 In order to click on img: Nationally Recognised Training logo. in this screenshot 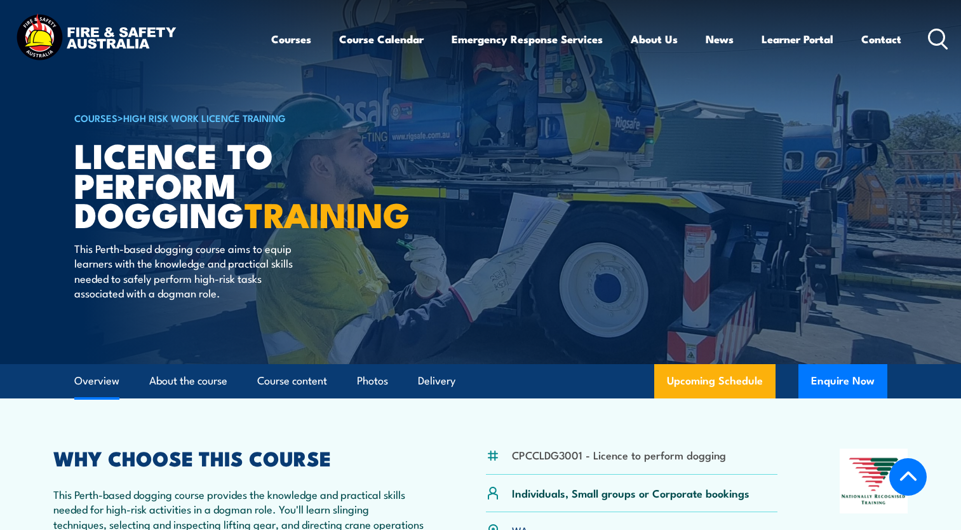, I will do `click(874, 481)`.